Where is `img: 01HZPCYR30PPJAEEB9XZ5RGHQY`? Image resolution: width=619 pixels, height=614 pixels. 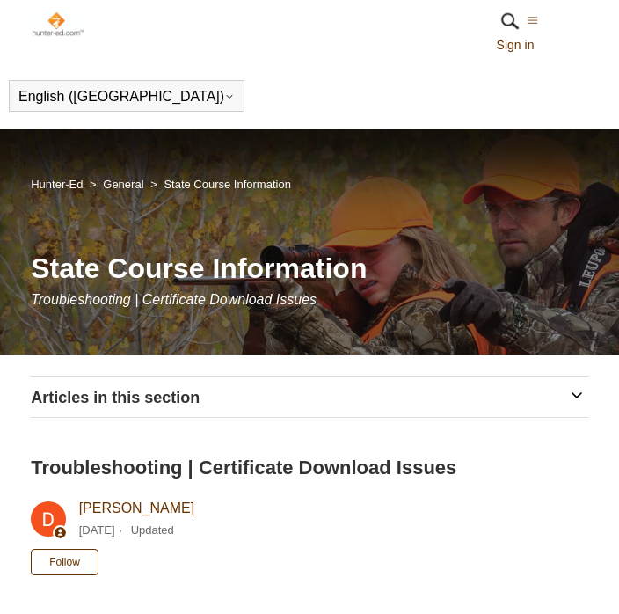
img: 01HZPCYR30PPJAEEB9XZ5RGHQY is located at coordinates (510, 21).